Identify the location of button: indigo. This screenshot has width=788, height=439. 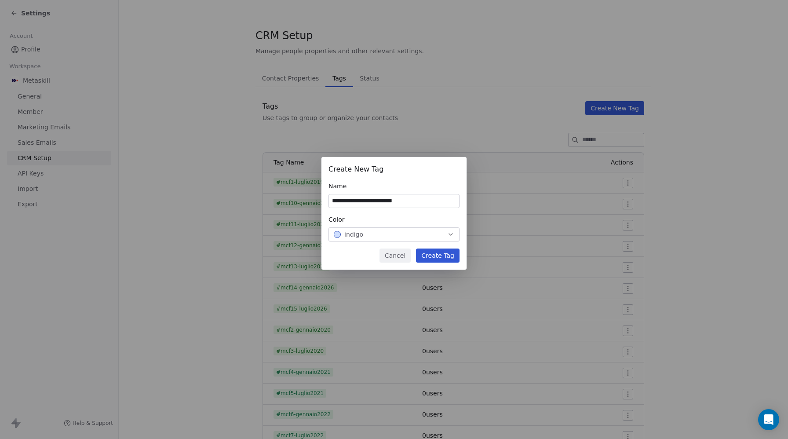
(394, 234).